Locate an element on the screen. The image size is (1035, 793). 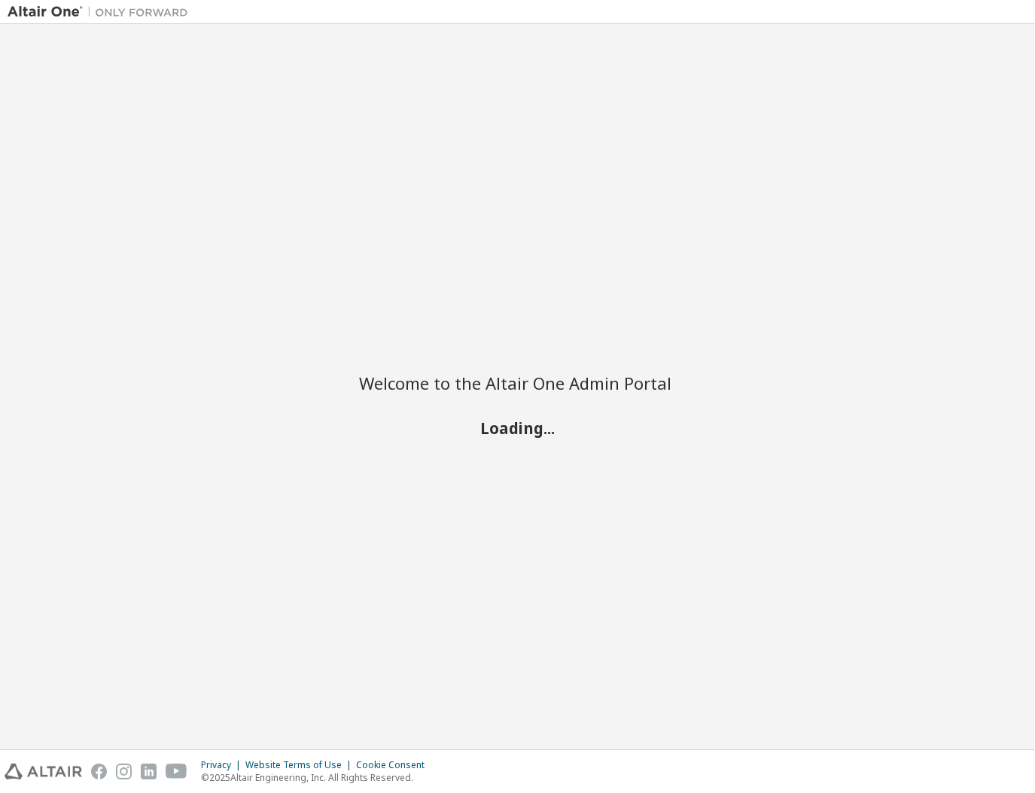
p: © 2025 Altair Engineering, Inc. All Rights Reserved. is located at coordinates (317, 777).